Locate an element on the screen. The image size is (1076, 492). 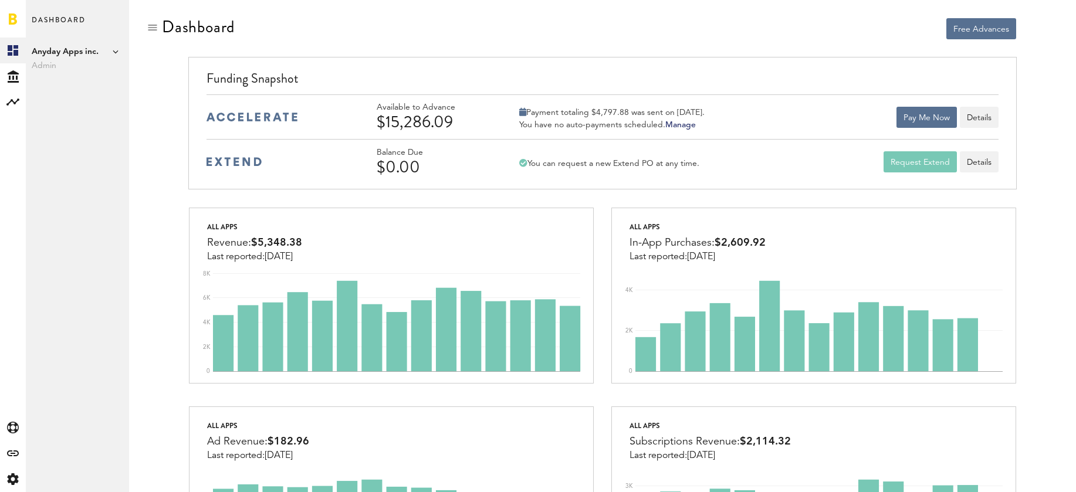
span: Admin is located at coordinates (77, 66).